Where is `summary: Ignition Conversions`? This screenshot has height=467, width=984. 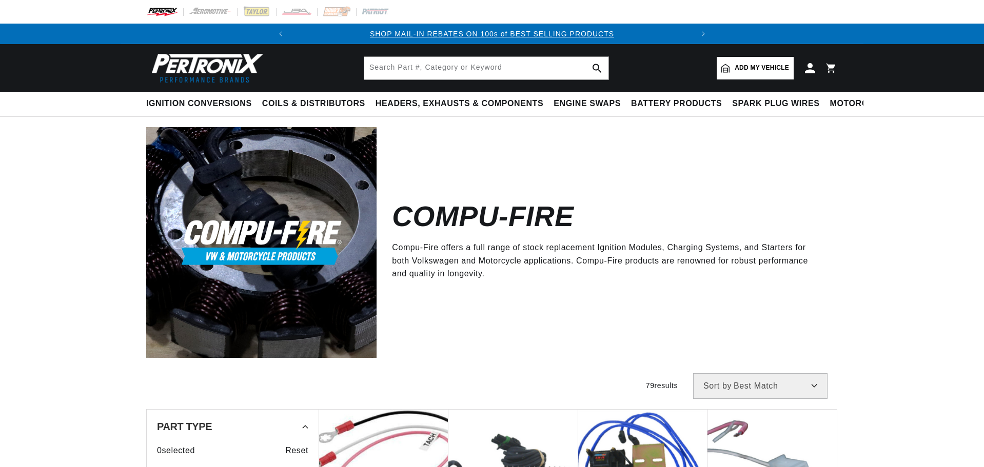 summary: Ignition Conversions is located at coordinates (202, 104).